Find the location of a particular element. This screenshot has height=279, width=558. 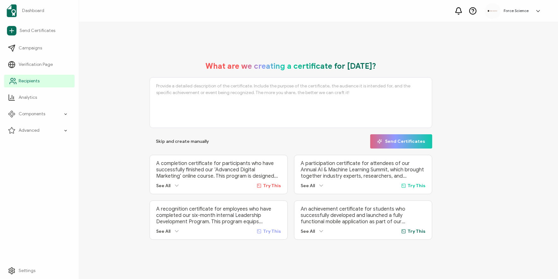

a: Dashboard is located at coordinates (39, 11).